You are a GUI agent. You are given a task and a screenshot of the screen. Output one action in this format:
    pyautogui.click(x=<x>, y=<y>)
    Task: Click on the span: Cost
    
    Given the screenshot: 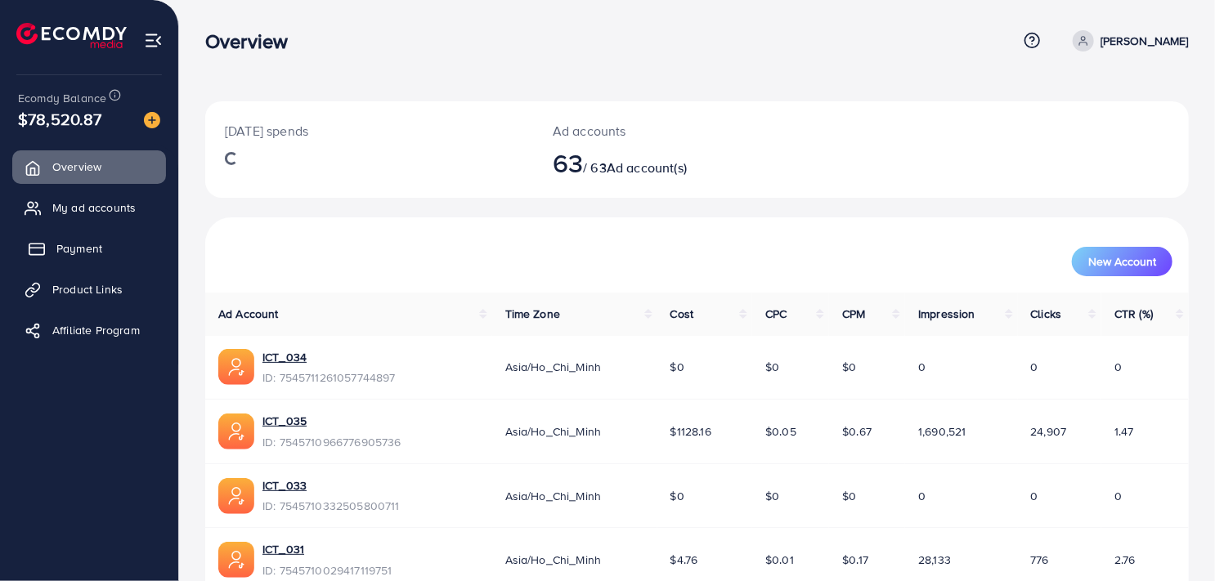 What is the action you would take?
    pyautogui.click(x=682, y=314)
    